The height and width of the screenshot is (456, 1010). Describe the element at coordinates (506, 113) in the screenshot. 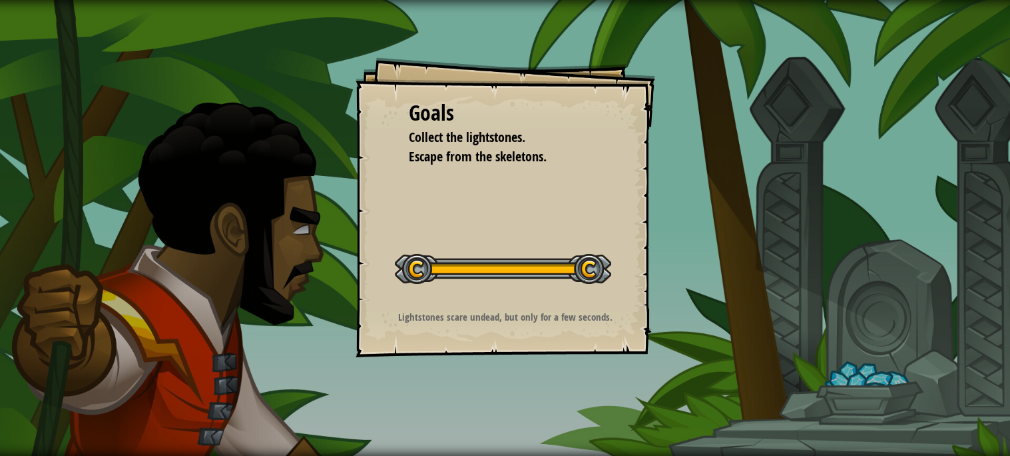

I see `div: Goals` at that location.